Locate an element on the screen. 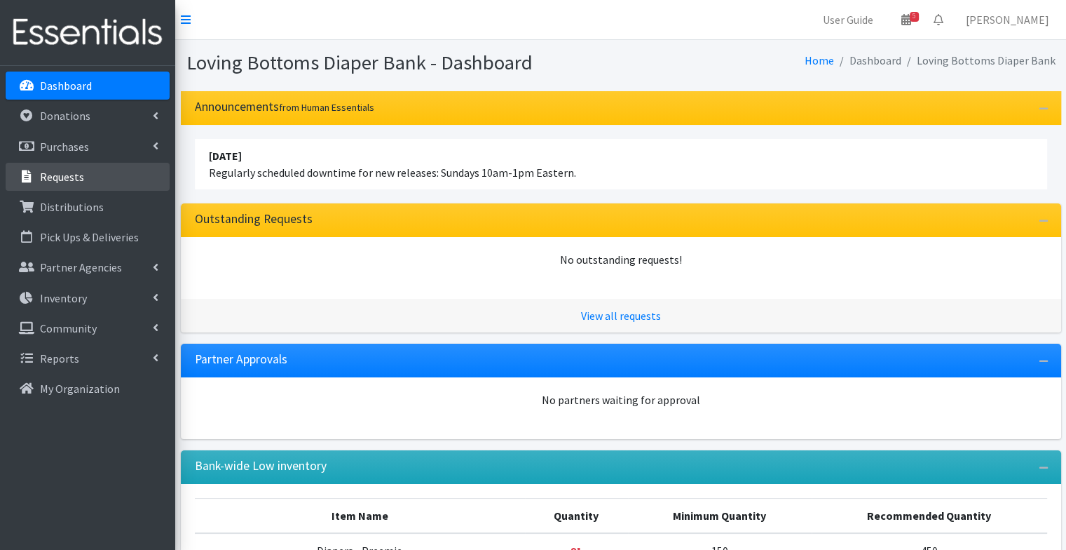 The image size is (1066, 550). h3: Outstanding Requests is located at coordinates (254, 219).